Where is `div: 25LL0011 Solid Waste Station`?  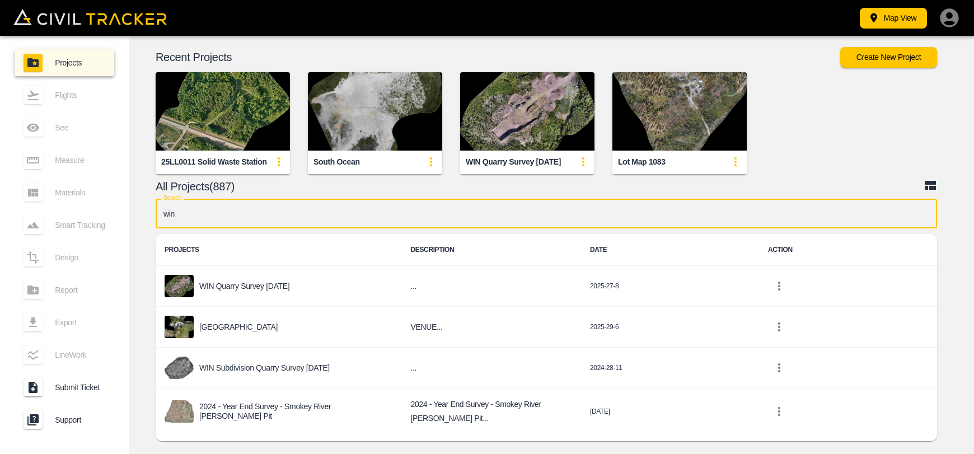 div: 25LL0011 Solid Waste Station is located at coordinates (214, 162).